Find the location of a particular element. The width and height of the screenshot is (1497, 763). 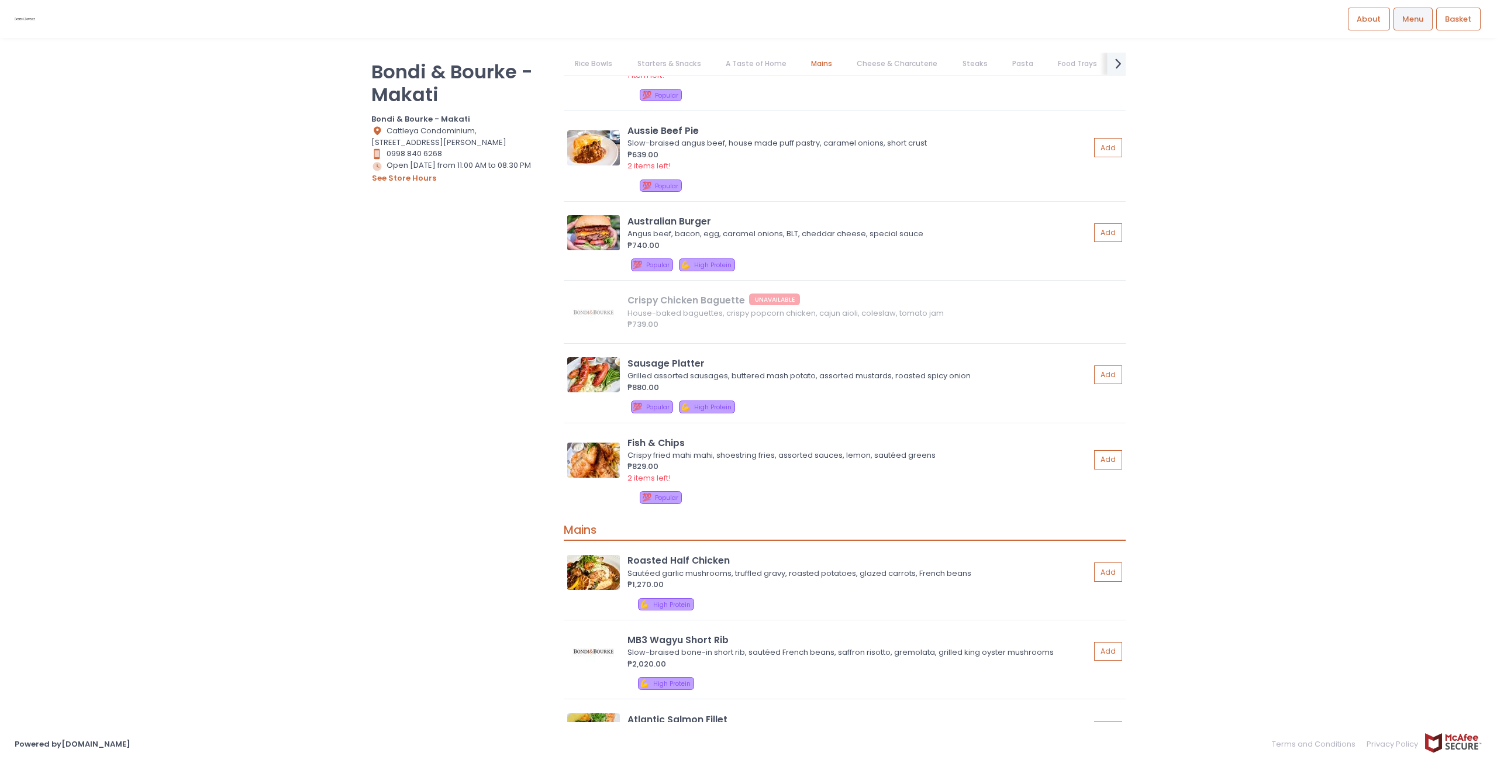

img: logo is located at coordinates (25, 19).